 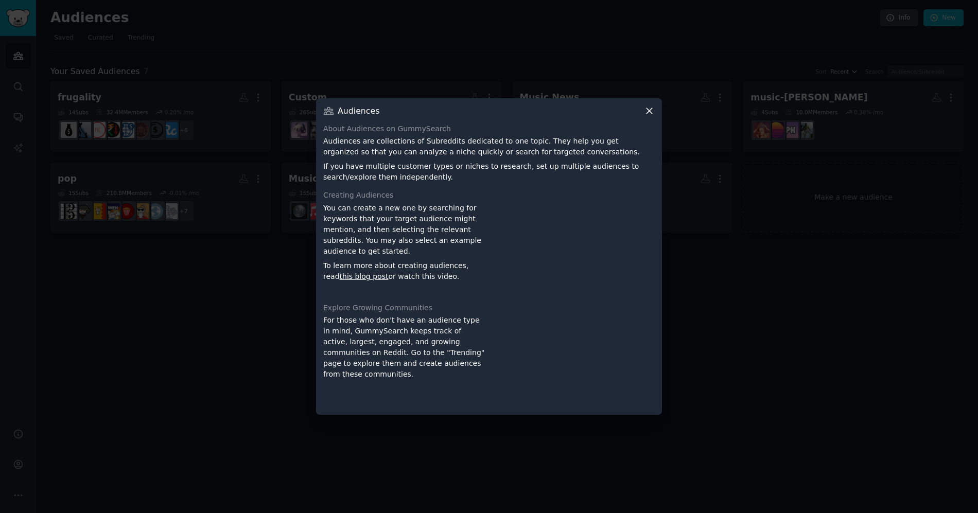 I want to click on div: About Audiences on GummySearch, so click(x=489, y=129).